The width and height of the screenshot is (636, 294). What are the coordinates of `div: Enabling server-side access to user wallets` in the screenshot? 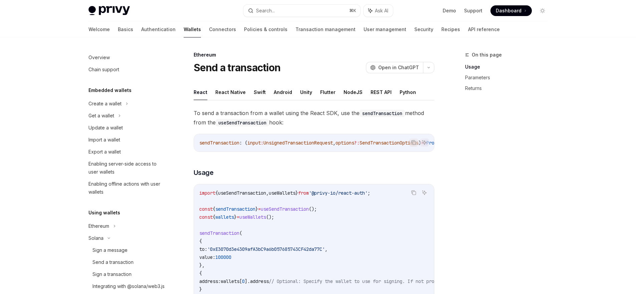 It's located at (127, 168).